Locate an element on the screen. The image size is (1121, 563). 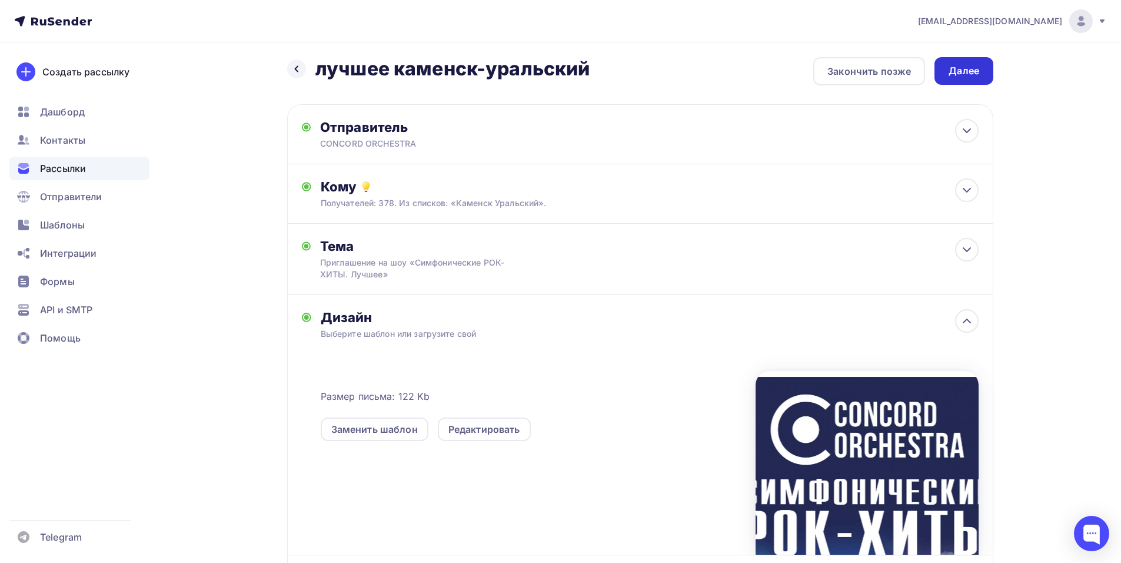
span: Шаблоны is located at coordinates (62, 225).